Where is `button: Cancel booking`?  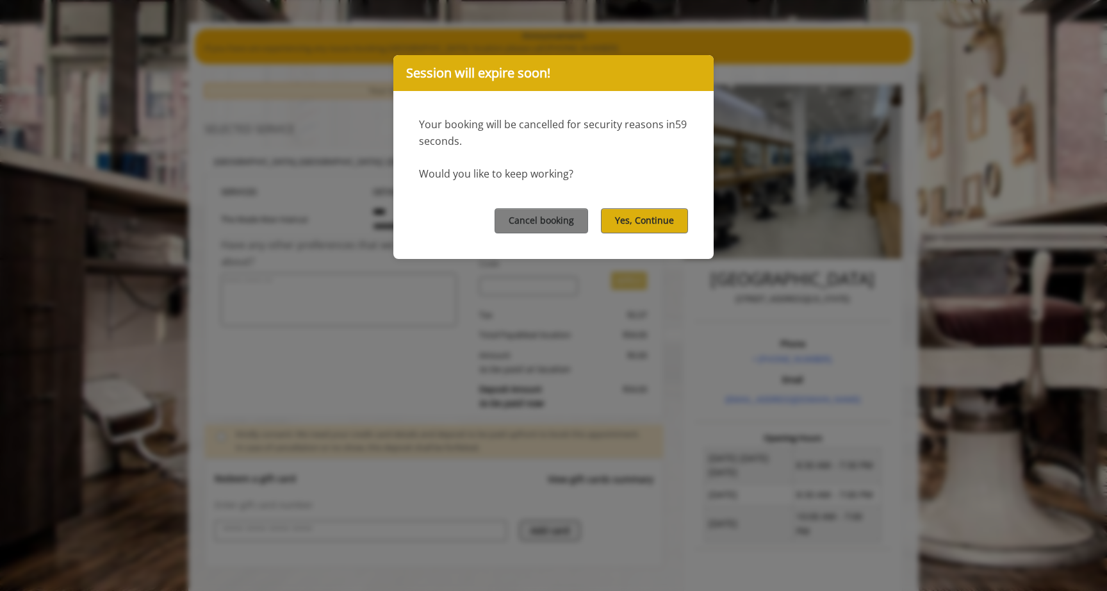
button: Cancel booking is located at coordinates (541, 220).